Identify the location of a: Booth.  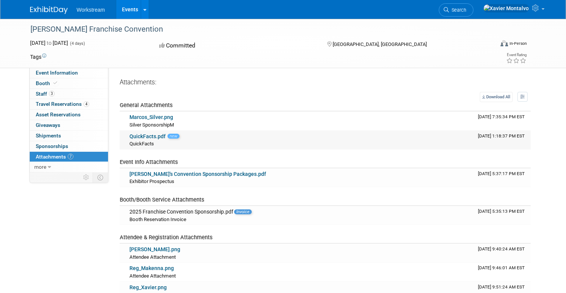
(69, 83).